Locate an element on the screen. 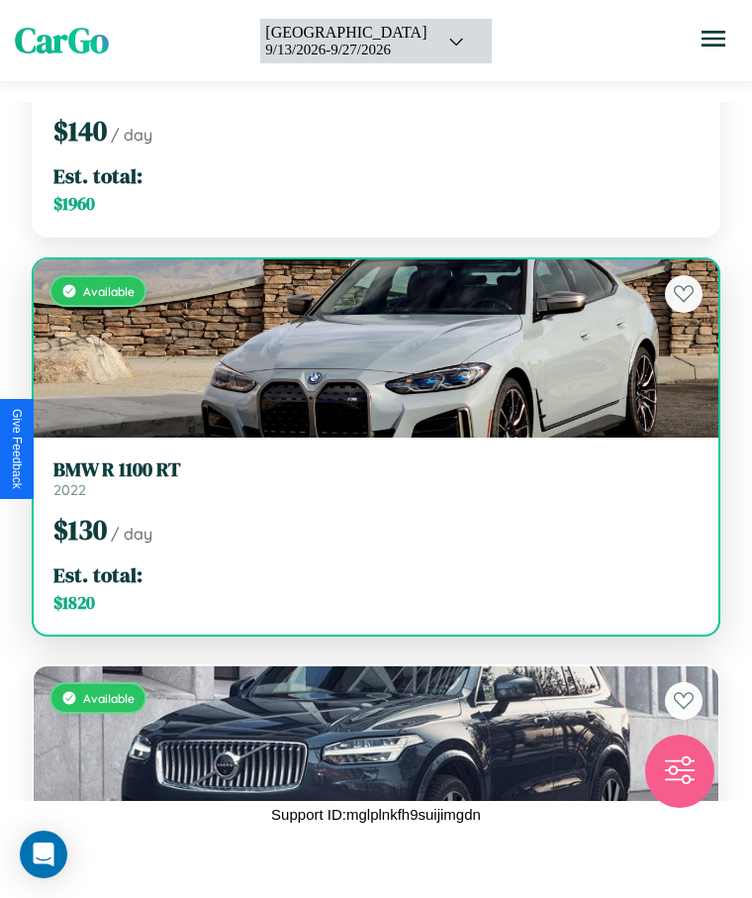  h3: BMW R 1100 RT is located at coordinates (376, 469).